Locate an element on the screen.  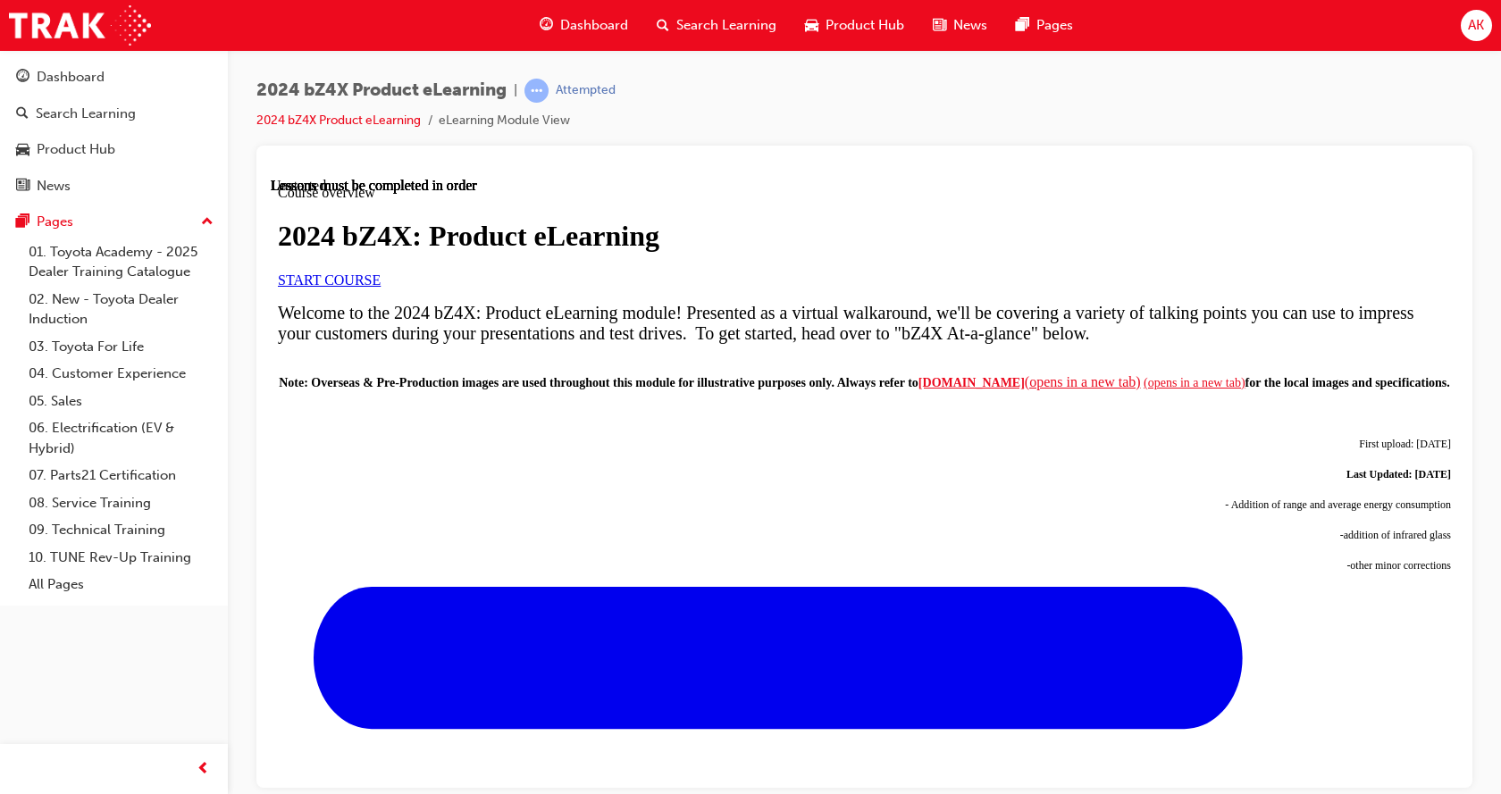
div: News is located at coordinates (54, 186).